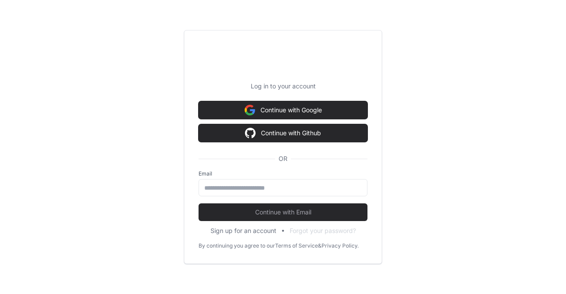 The height and width of the screenshot is (294, 566). Describe the element at coordinates (283, 133) in the screenshot. I see `button: Continue with Github` at that location.